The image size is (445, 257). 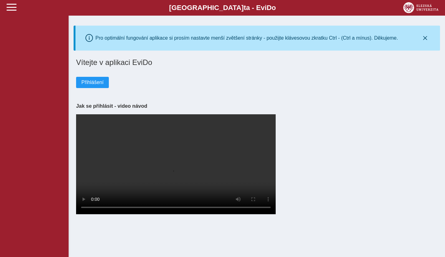 I want to click on span: t, so click(x=244, y=7).